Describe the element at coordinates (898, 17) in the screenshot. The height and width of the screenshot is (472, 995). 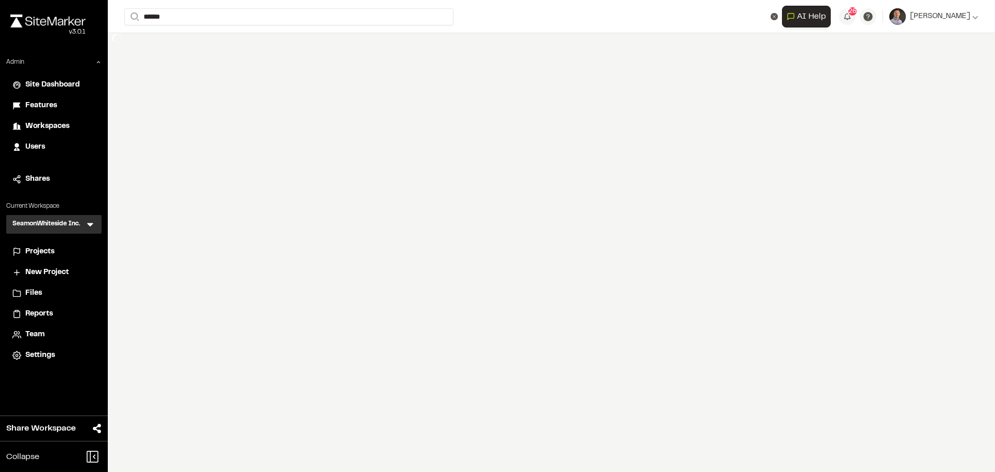
I see `img: User` at that location.